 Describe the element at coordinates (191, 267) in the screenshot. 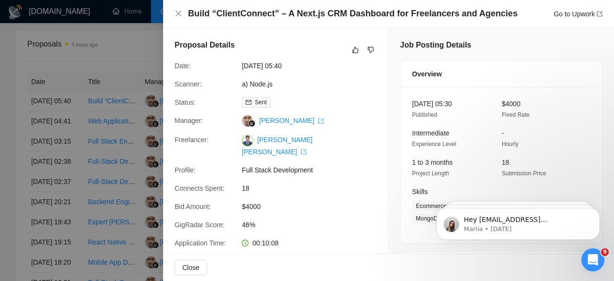

I see `span: Close` at that location.